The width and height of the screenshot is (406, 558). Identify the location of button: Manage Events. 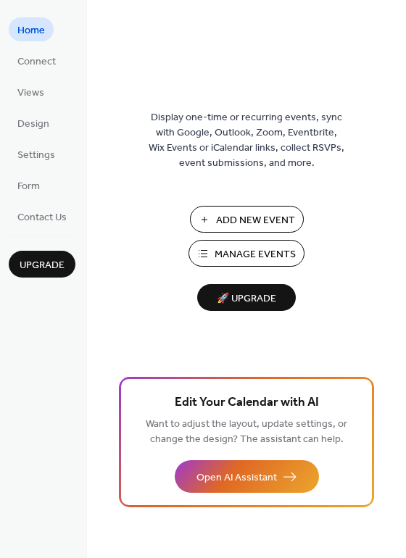
(246, 253).